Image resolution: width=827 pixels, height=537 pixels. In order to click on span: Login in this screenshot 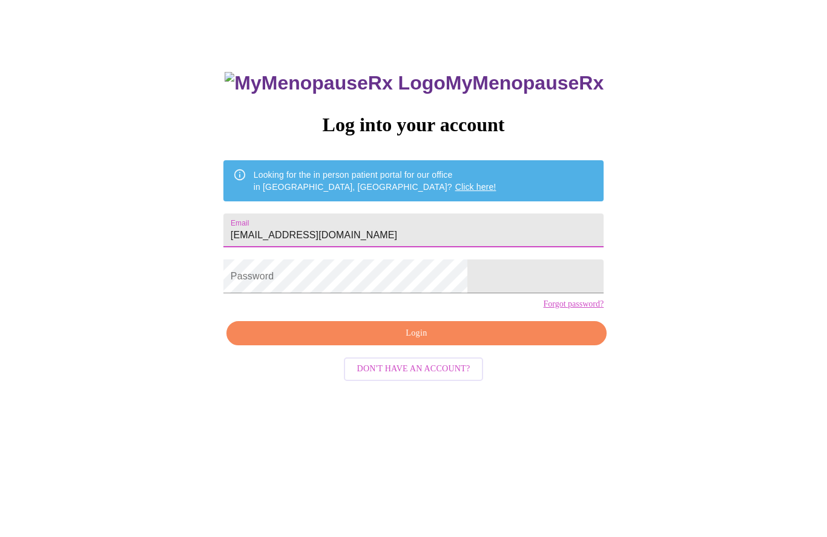, I will do `click(416, 334)`.